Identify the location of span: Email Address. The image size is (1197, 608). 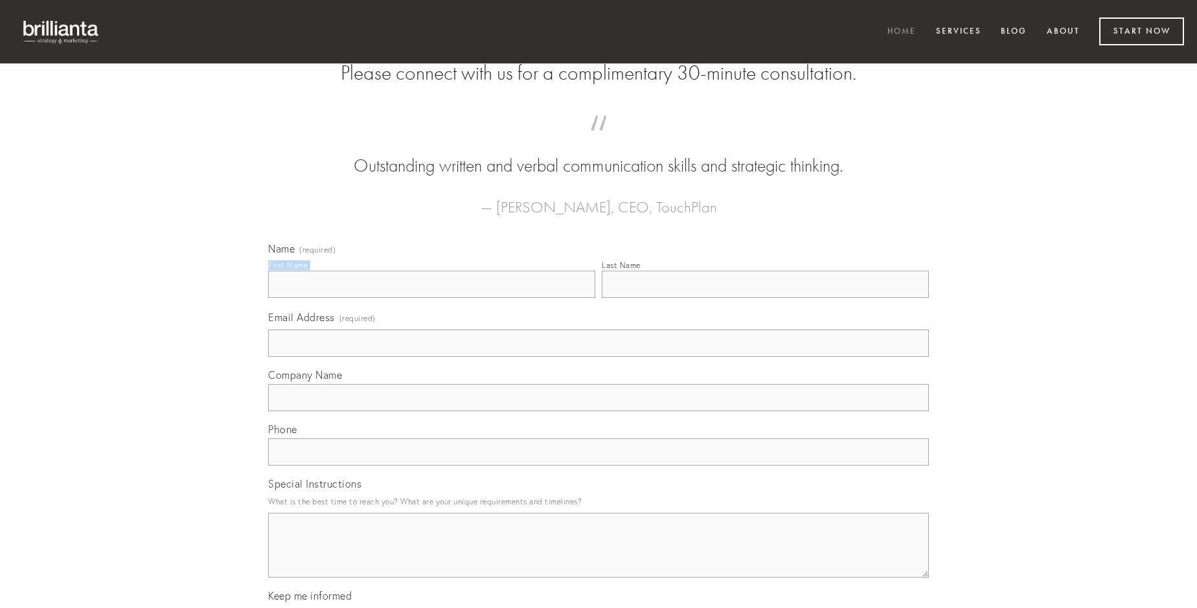
(301, 317).